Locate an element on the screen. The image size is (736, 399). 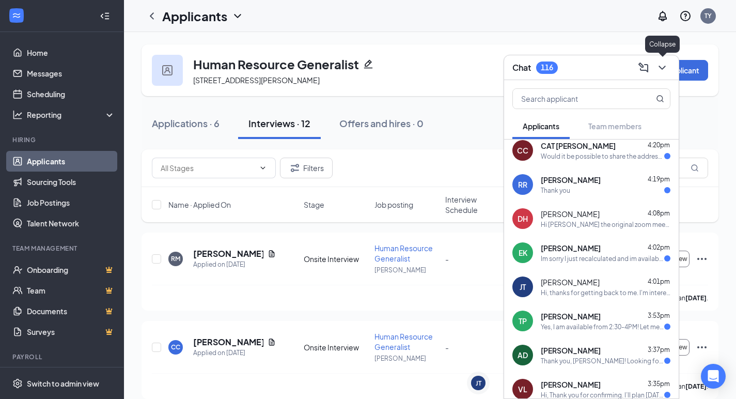
a: SurveysCrown is located at coordinates (71, 332).